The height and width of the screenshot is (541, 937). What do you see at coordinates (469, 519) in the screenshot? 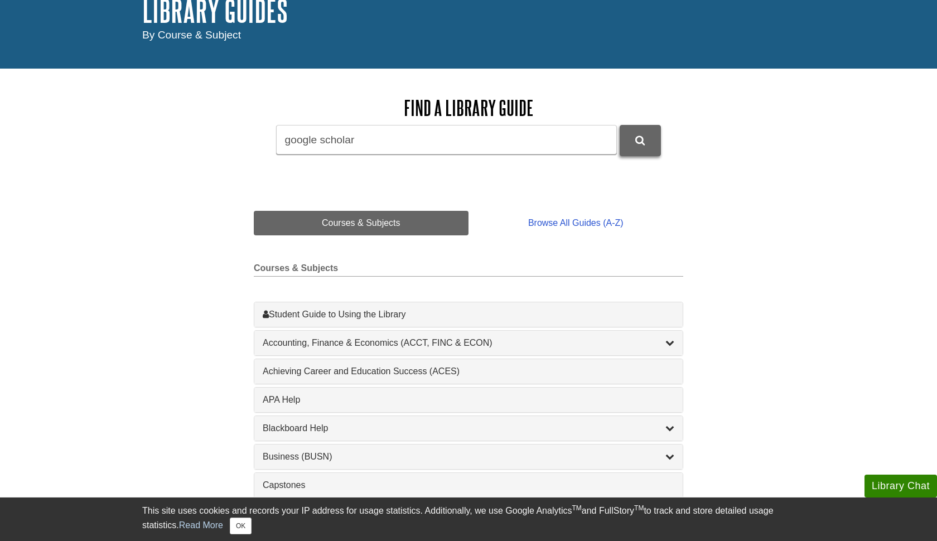
I see `div: This site uses cookies and records your IP address for usage statistics. Additionally, we use Goo...` at bounding box center [469, 519].